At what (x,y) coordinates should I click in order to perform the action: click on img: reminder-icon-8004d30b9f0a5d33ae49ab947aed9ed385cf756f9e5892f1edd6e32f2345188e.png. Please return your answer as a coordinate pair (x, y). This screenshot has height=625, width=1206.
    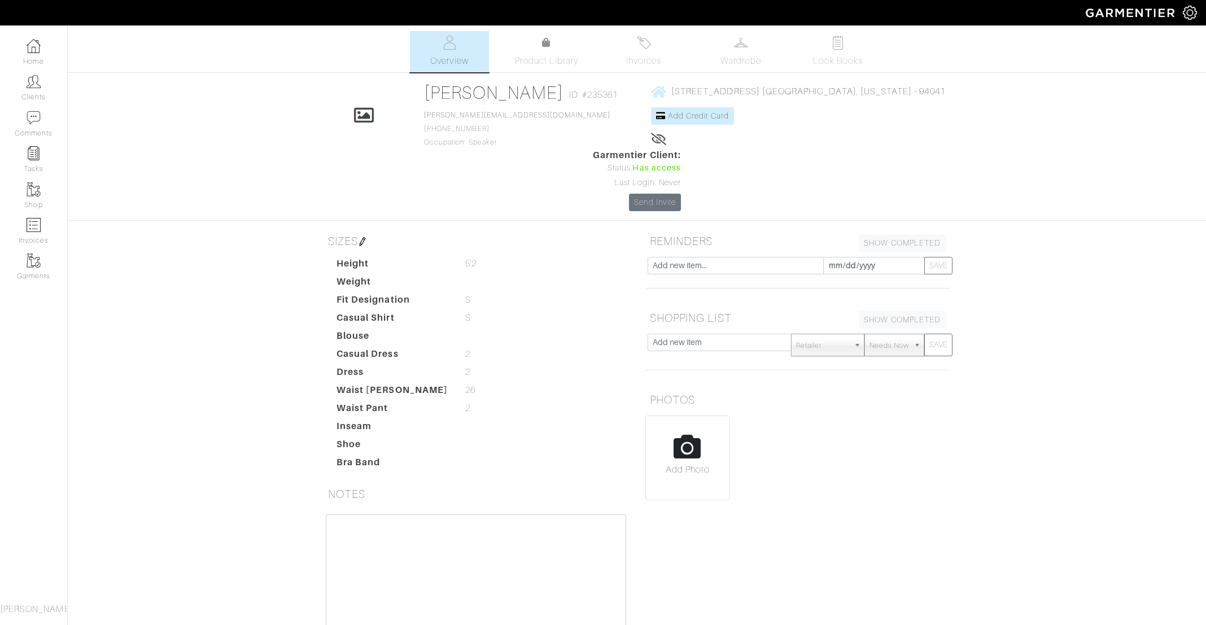
    Looking at the image, I should click on (33, 153).